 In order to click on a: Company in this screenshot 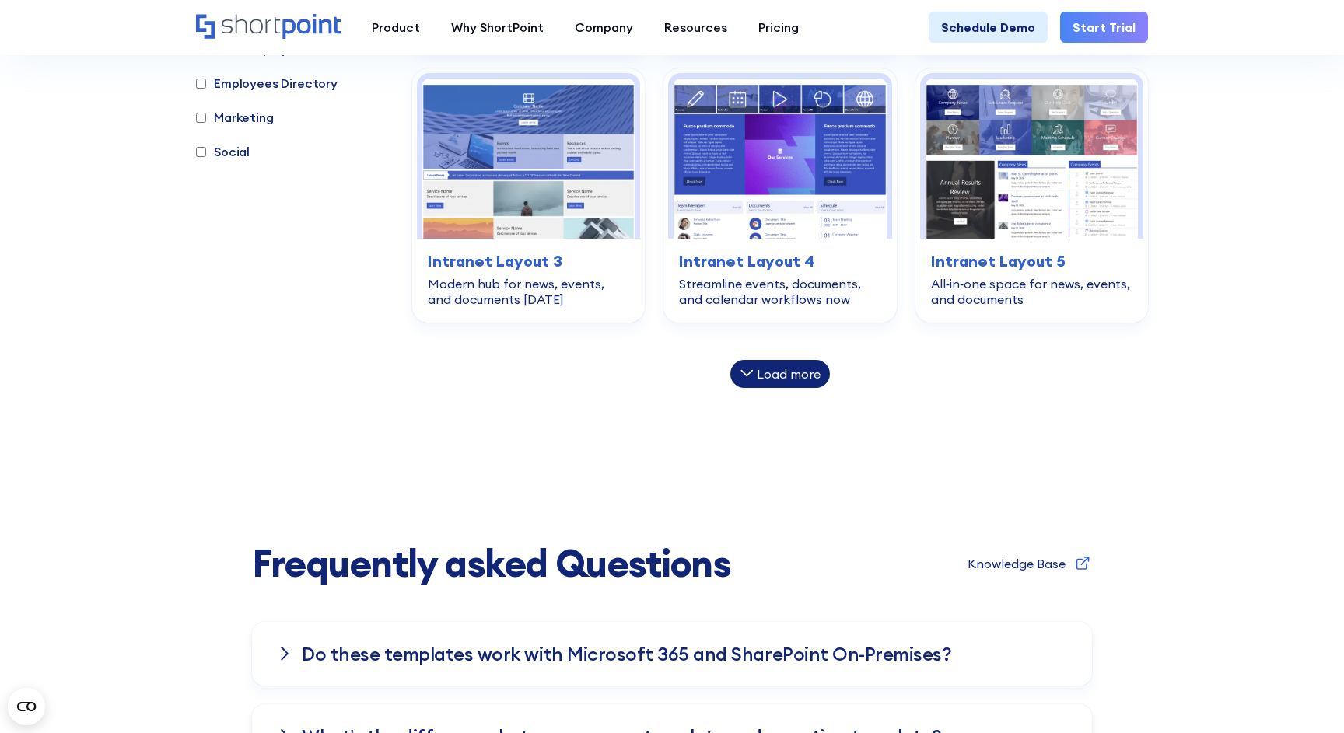, I will do `click(603, 27)`.